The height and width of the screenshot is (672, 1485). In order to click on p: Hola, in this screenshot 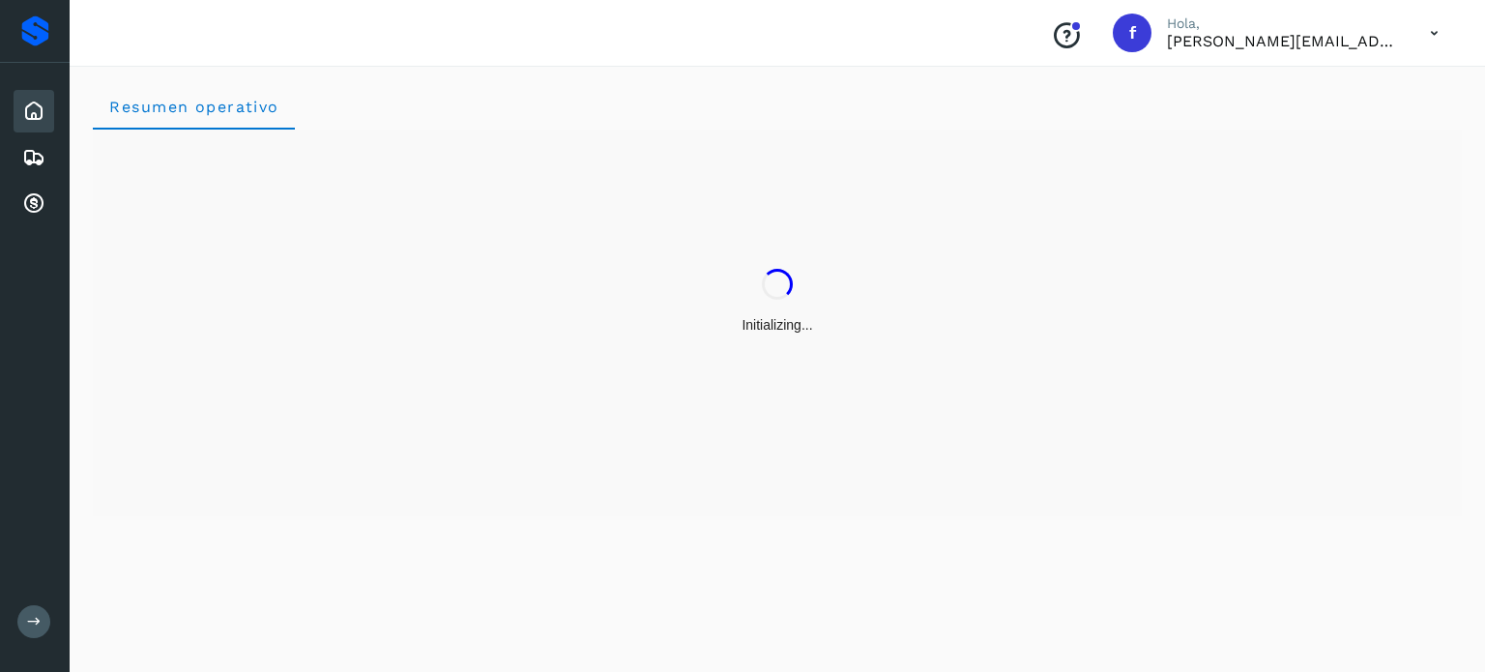, I will do `click(1283, 23)`.